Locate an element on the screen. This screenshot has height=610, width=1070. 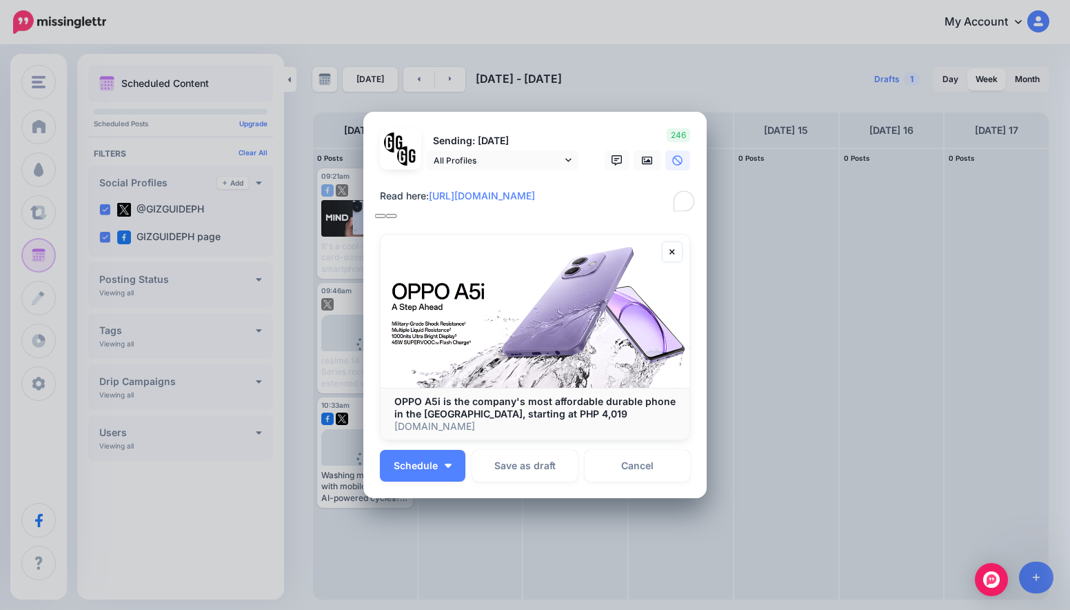
button: Save as draft is located at coordinates (525, 465).